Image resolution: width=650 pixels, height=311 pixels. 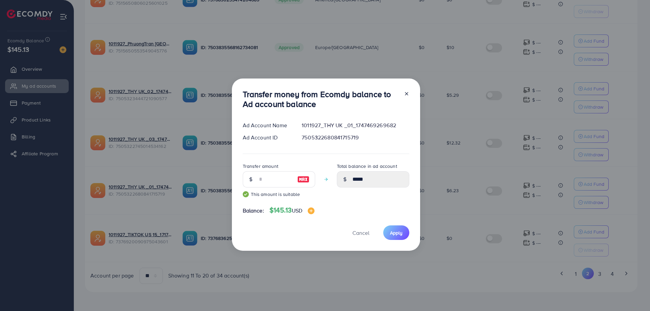 I want to click on label: Transfer amount, so click(x=260, y=166).